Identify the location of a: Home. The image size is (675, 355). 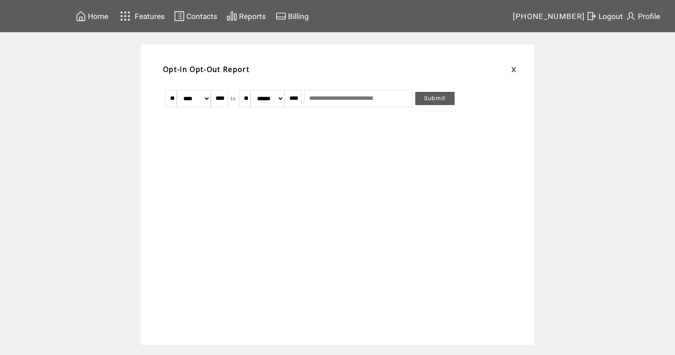
(92, 16).